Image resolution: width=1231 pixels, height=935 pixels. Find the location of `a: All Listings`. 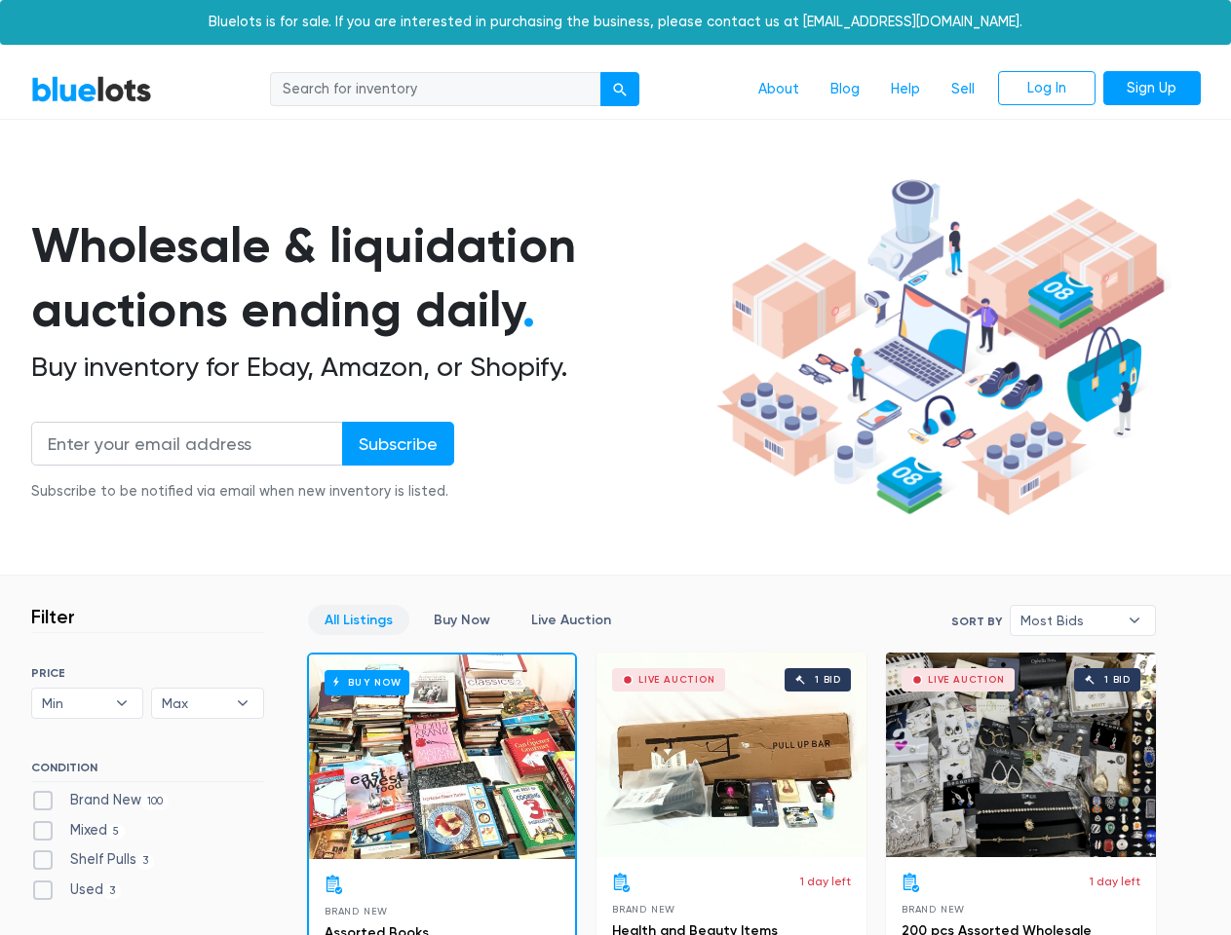

a: All Listings is located at coordinates (359, 620).